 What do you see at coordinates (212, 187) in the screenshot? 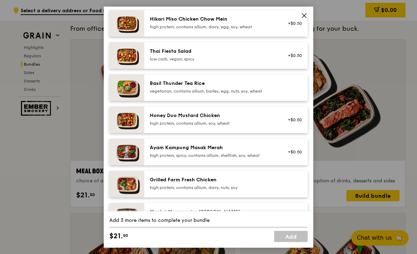
I see `div: high protein, contains allium, dairy, nuts, soy` at bounding box center [212, 187].